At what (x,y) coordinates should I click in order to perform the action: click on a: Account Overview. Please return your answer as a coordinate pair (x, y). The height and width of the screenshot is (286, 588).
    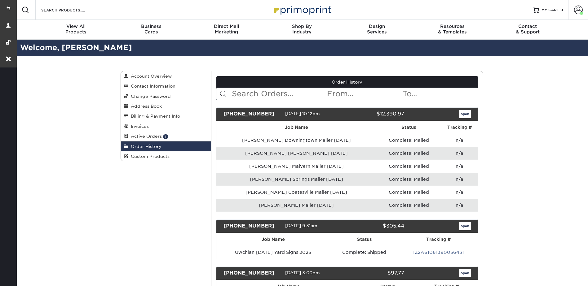
    Looking at the image, I should click on (166, 76).